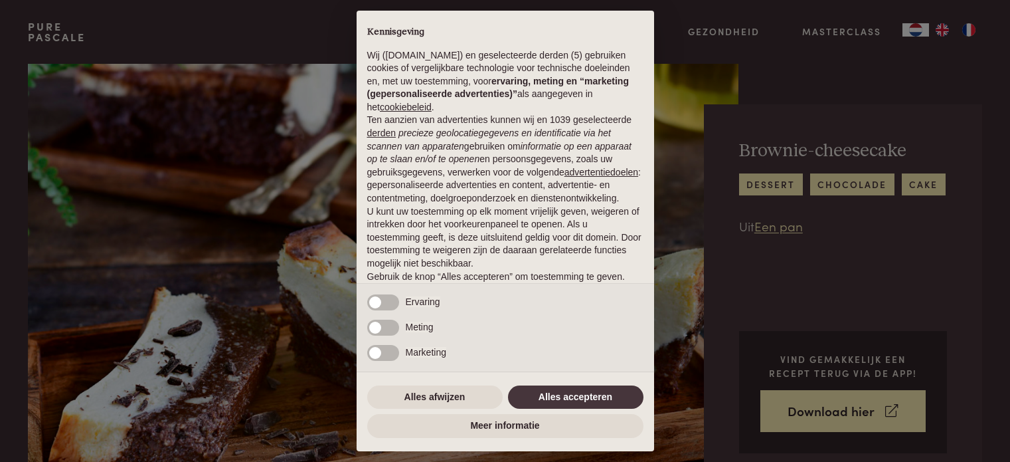  What do you see at coordinates (505, 159) in the screenshot?
I see `p: Ten aanzien van advertenties kunnen wij en 1039 geselecteerde gebruiken om en persoonsgegevens, z...` at bounding box center [505, 159].